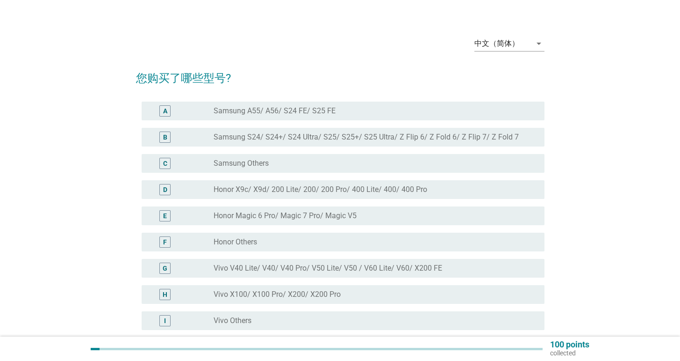 Image resolution: width=680 pixels, height=361 pixels. What do you see at coordinates (277, 294) in the screenshot?
I see `label: Vivo X100/ X100 Pro/ X200/ X200 Pro` at bounding box center [277, 294].